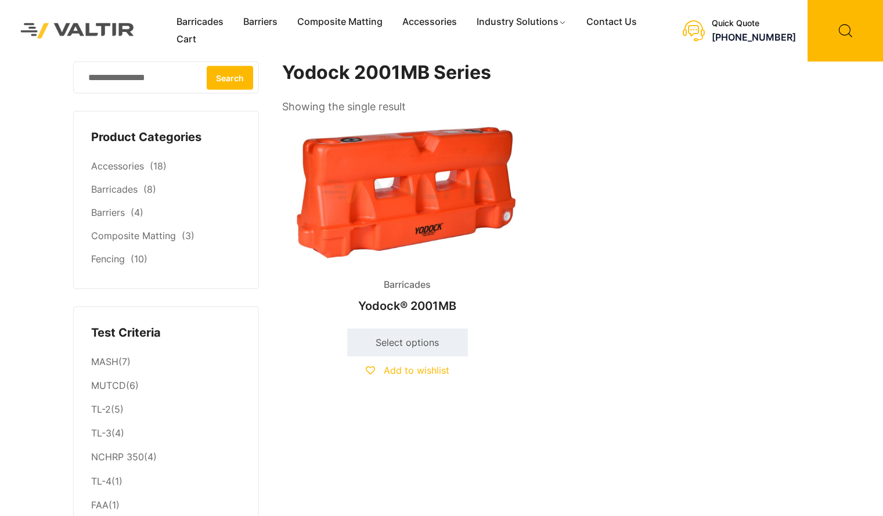 This screenshot has width=883, height=516. Describe the element at coordinates (100, 505) in the screenshot. I see `a: FAA` at that location.